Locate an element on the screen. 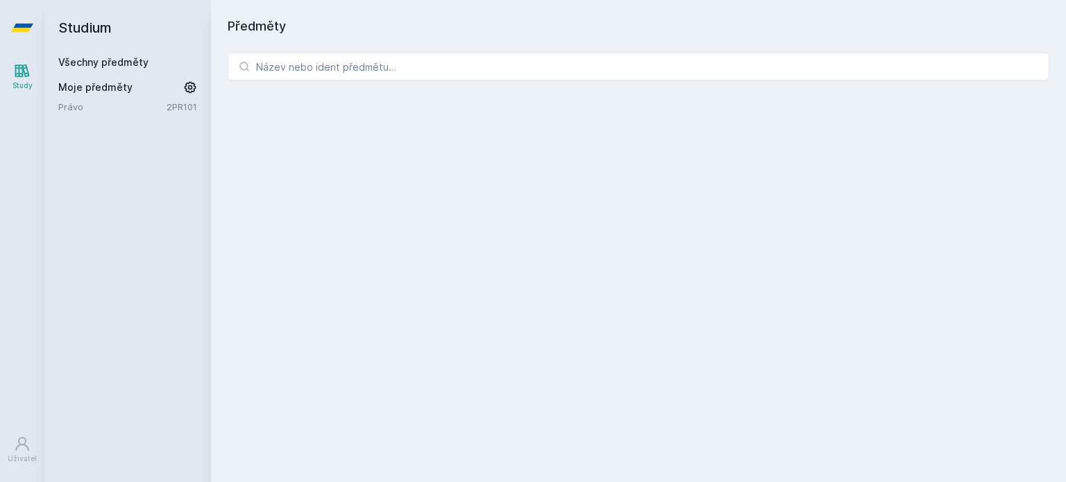 Image resolution: width=1066 pixels, height=482 pixels. a: Study is located at coordinates (22, 76).